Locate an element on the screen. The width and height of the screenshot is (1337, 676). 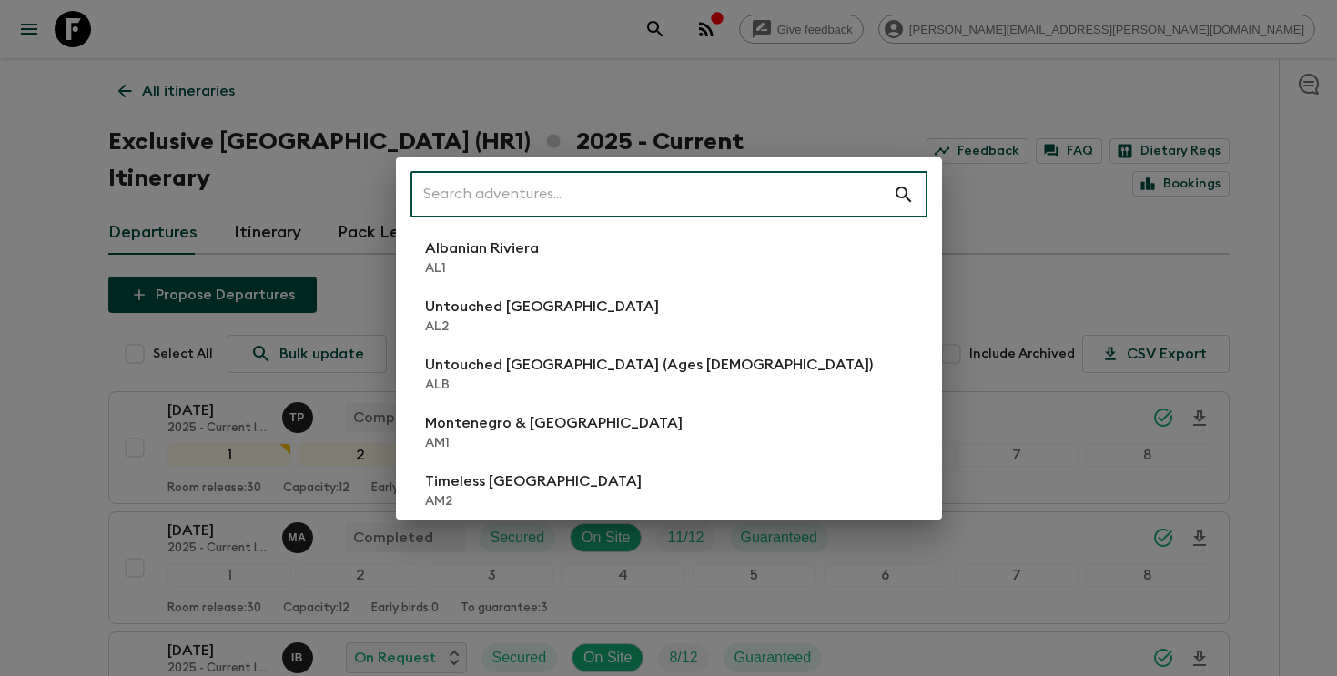
p: AM2 is located at coordinates (533, 502).